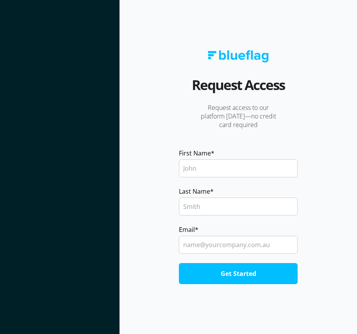 The image size is (357, 334). Describe the element at coordinates (238, 274) in the screenshot. I see `input: Get Started` at that location.